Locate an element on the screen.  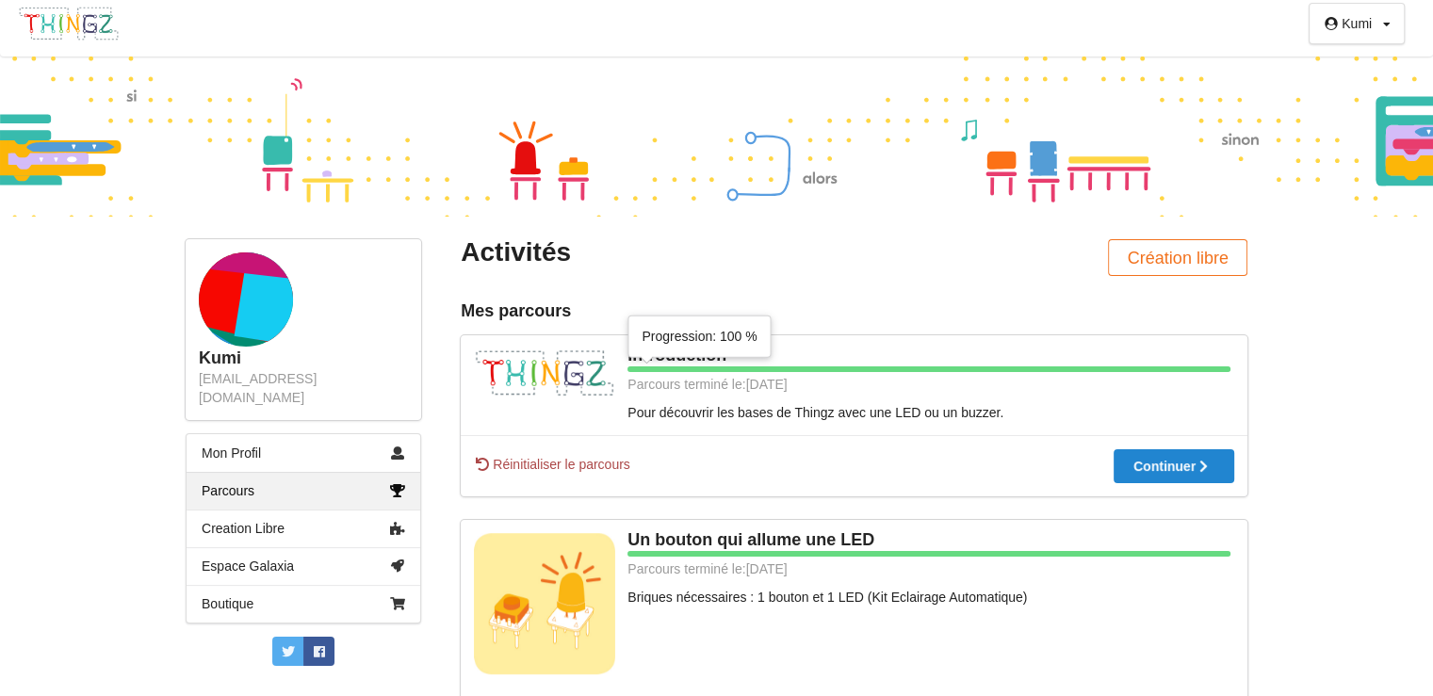
span: Réinitialiser le parcours is located at coordinates (552, 465).